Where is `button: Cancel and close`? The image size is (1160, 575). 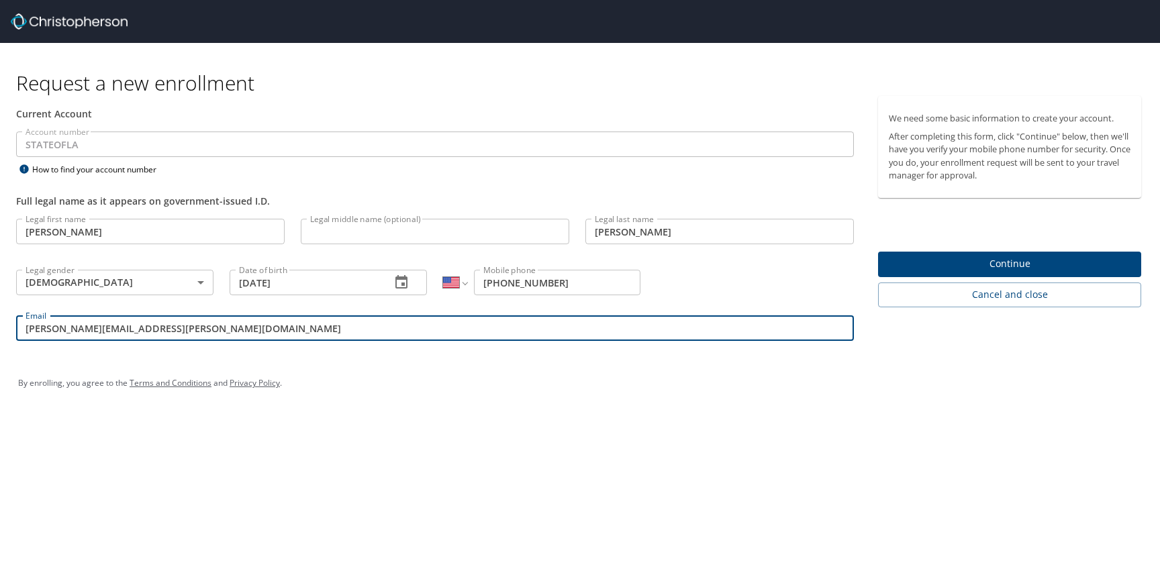
button: Cancel and close is located at coordinates (1010, 295).